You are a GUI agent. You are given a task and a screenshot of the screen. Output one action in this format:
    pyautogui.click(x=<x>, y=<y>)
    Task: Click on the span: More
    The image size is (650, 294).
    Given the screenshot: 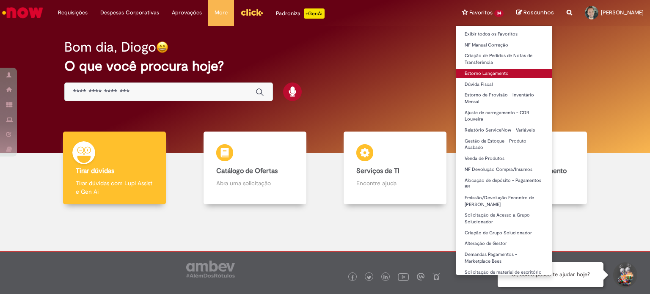 What is the action you would take?
    pyautogui.click(x=221, y=13)
    